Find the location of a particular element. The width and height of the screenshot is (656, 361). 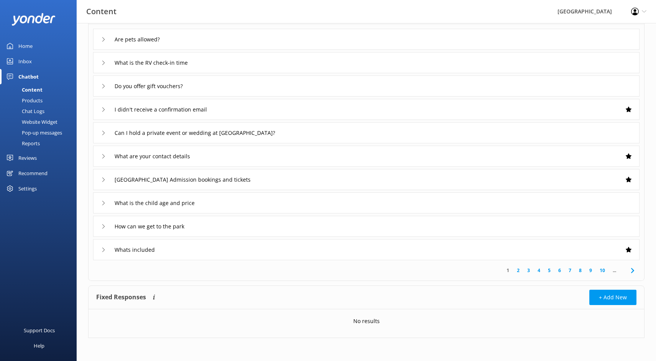

img: yonder-white-logo.png is located at coordinates (33, 19).